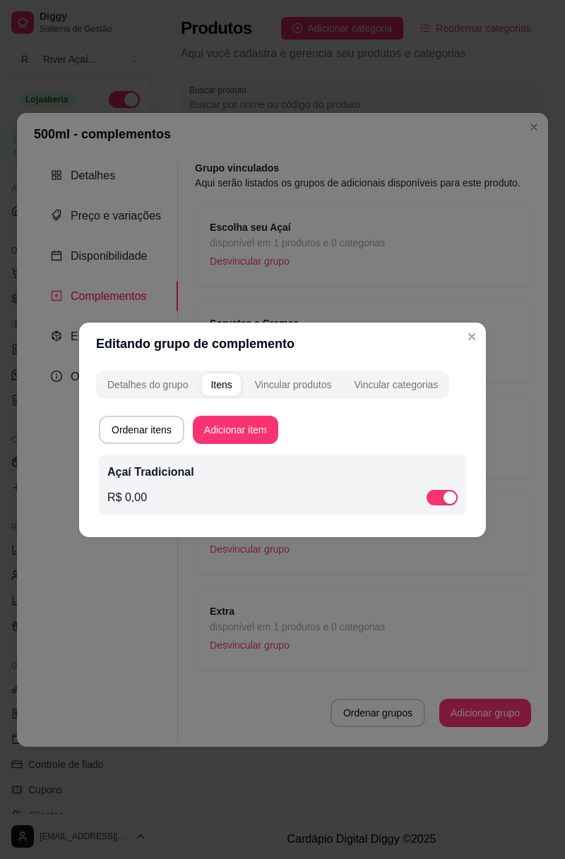  I want to click on button: Ordenar itens, so click(141, 430).